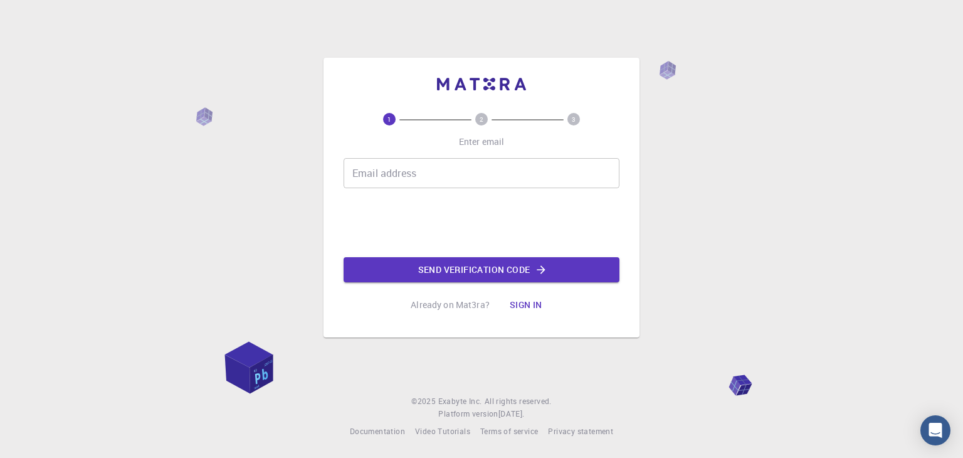 The width and height of the screenshot is (963, 458). What do you see at coordinates (581, 431) in the screenshot?
I see `span: Privacy statement` at bounding box center [581, 431].